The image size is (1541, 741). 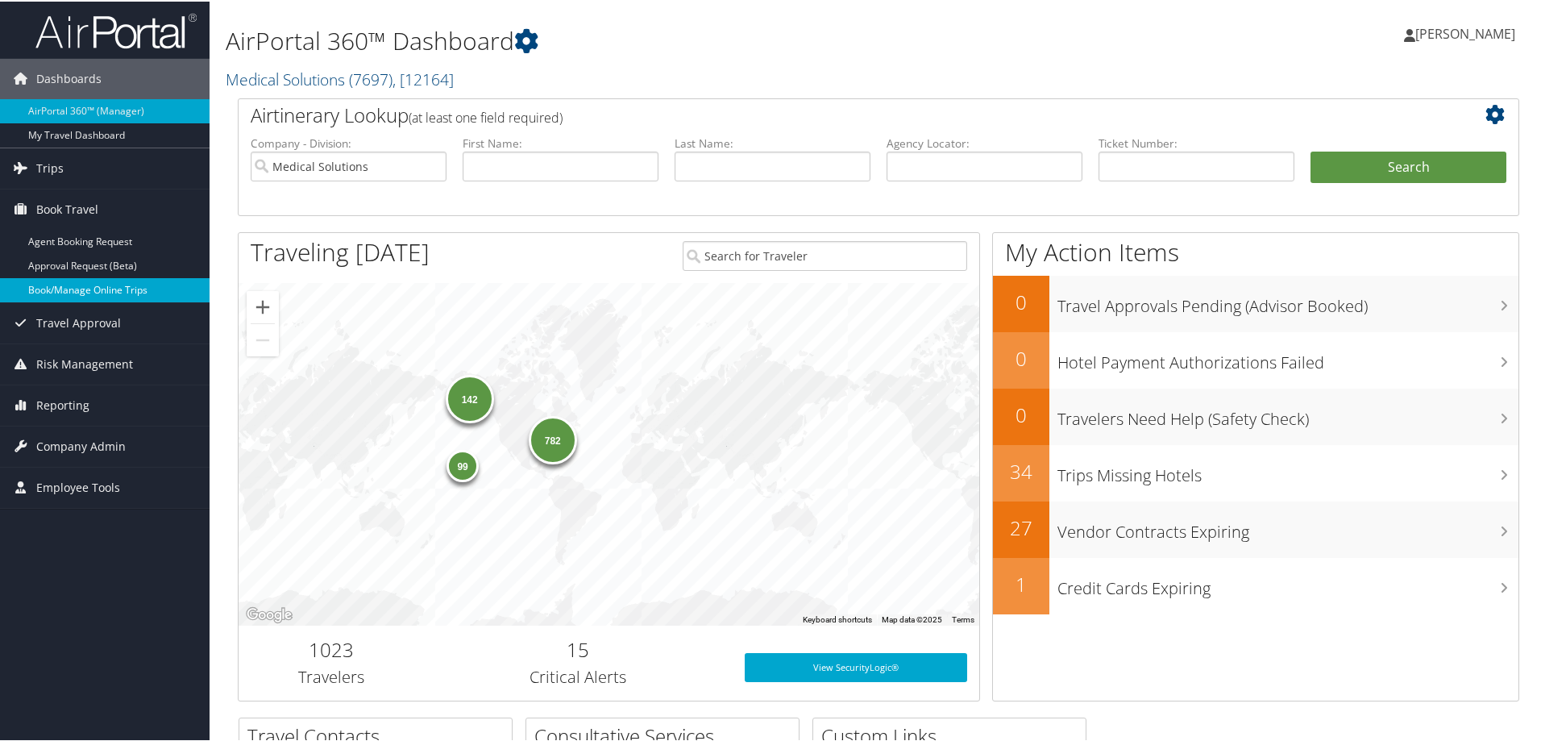 I want to click on a: 0Hotel Payment Authorizations Failed, so click(x=1256, y=359).